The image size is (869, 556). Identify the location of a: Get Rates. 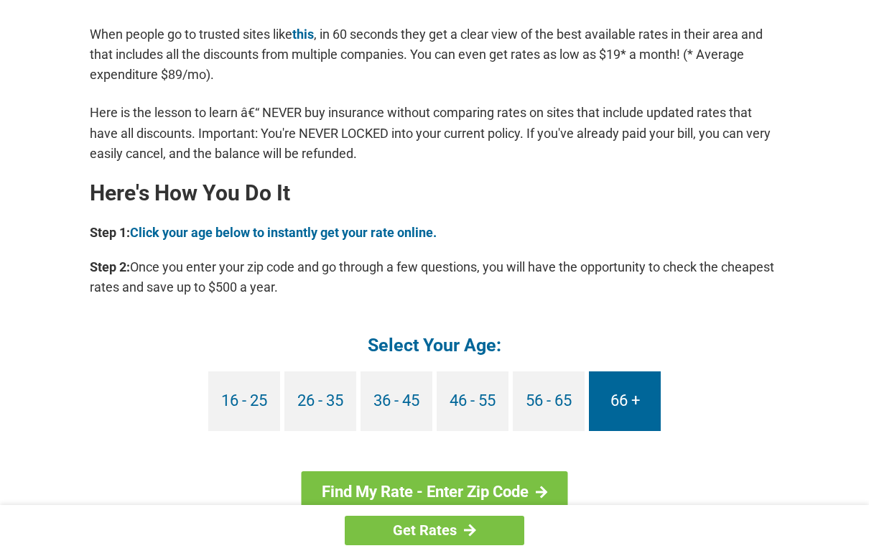
(435, 530).